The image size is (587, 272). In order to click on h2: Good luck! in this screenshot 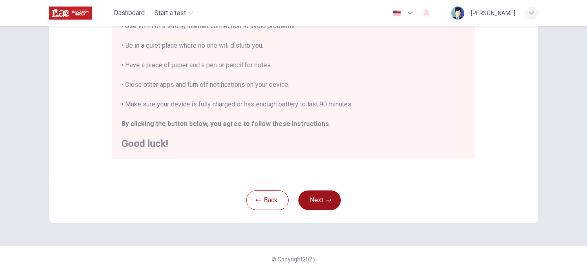, I will do `click(294, 143)`.